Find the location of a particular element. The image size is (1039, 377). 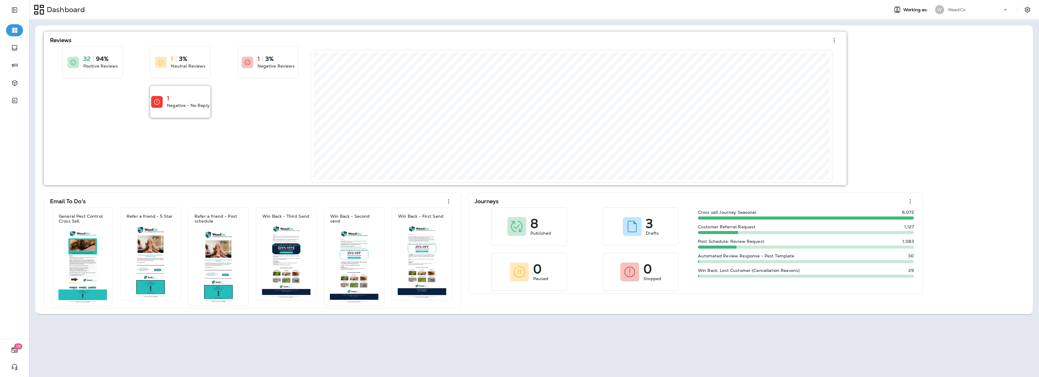

img: 2f52d866-5bbe-4ea1-88f8-2cbe465fb00a.jpg is located at coordinates (422, 261).